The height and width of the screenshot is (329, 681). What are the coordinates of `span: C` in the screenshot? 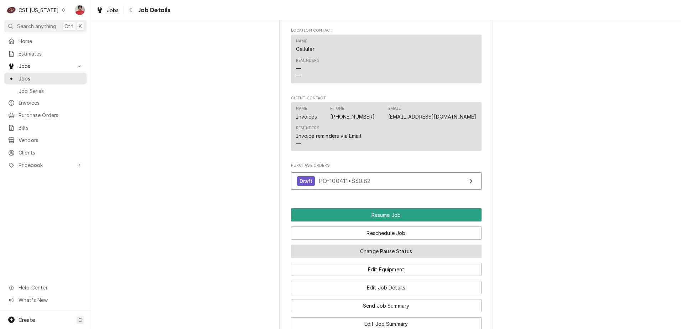 It's located at (80, 320).